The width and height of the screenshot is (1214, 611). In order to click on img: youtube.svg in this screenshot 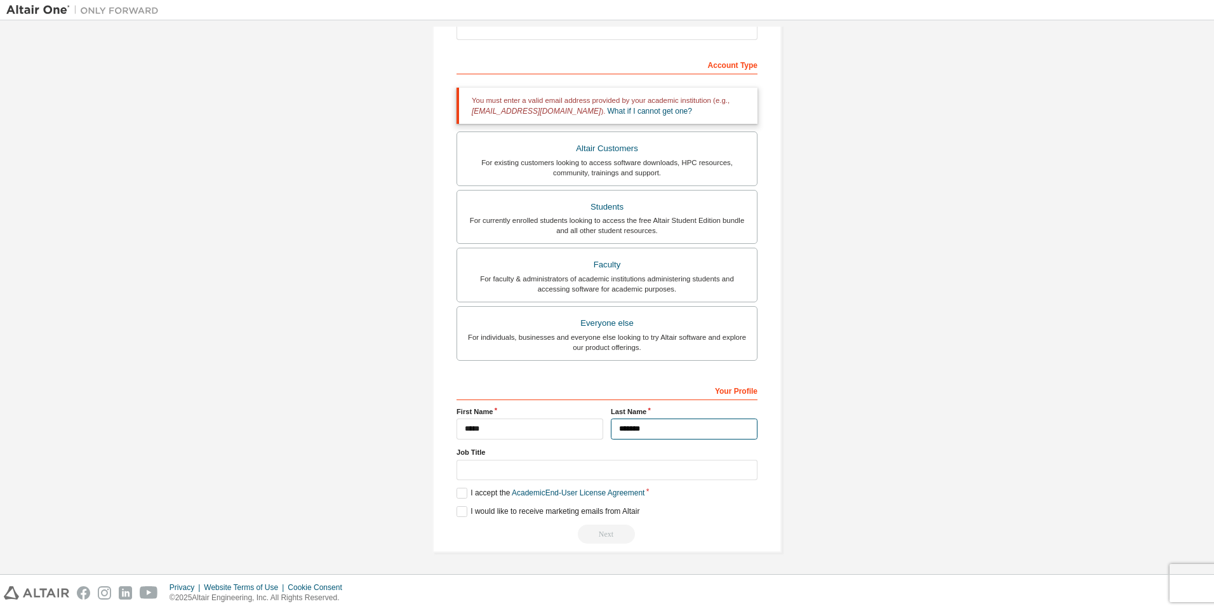, I will do `click(149, 592)`.